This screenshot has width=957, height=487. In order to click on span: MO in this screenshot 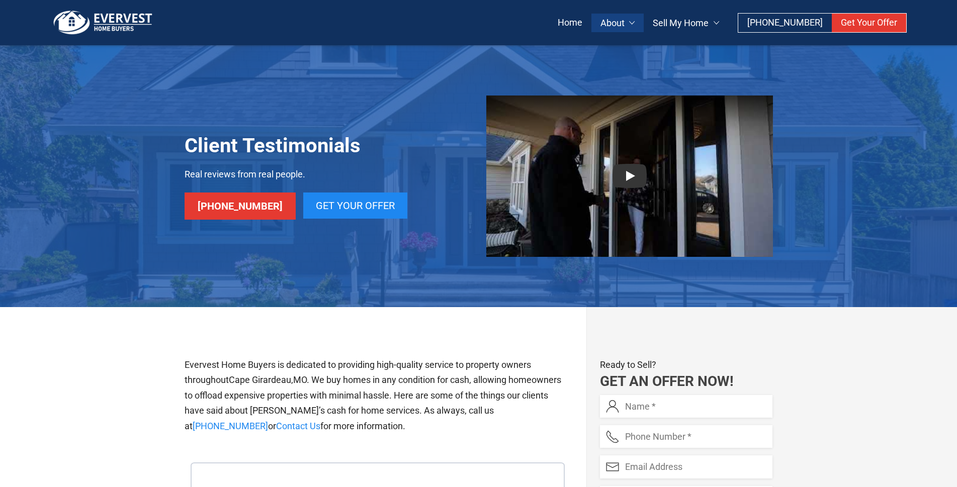, I will do `click(300, 380)`.